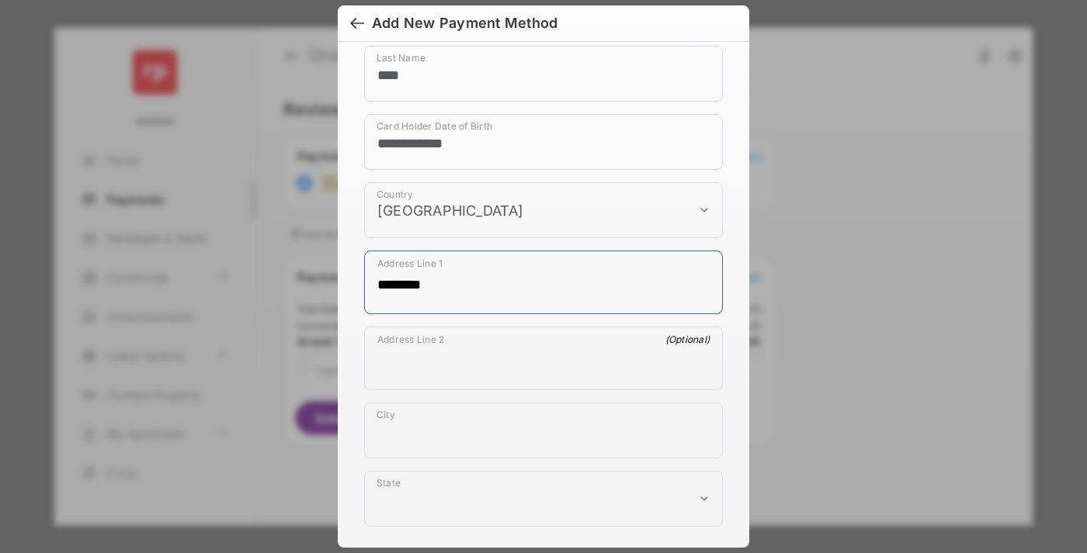 The height and width of the screenshot is (553, 1087). I want to click on div: payment_method_screening[postal_addresses][administrativeArea], so click(543, 499).